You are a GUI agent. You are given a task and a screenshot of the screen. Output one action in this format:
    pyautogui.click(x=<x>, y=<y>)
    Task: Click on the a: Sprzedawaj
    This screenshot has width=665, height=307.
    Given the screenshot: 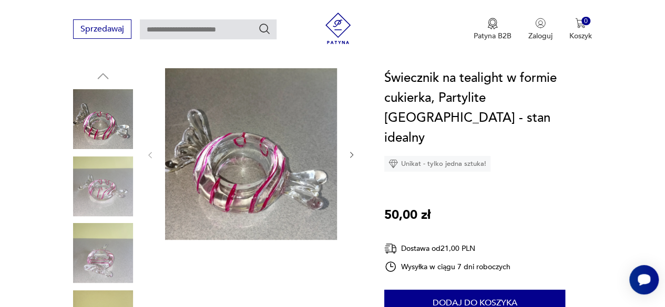 What is the action you would take?
    pyautogui.click(x=102, y=30)
    